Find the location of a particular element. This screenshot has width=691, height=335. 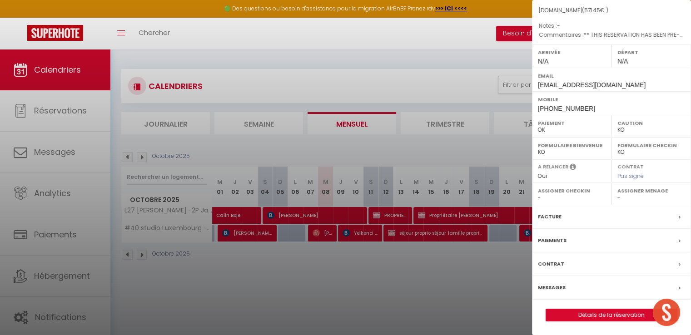

label: Mobile is located at coordinates (612, 99).